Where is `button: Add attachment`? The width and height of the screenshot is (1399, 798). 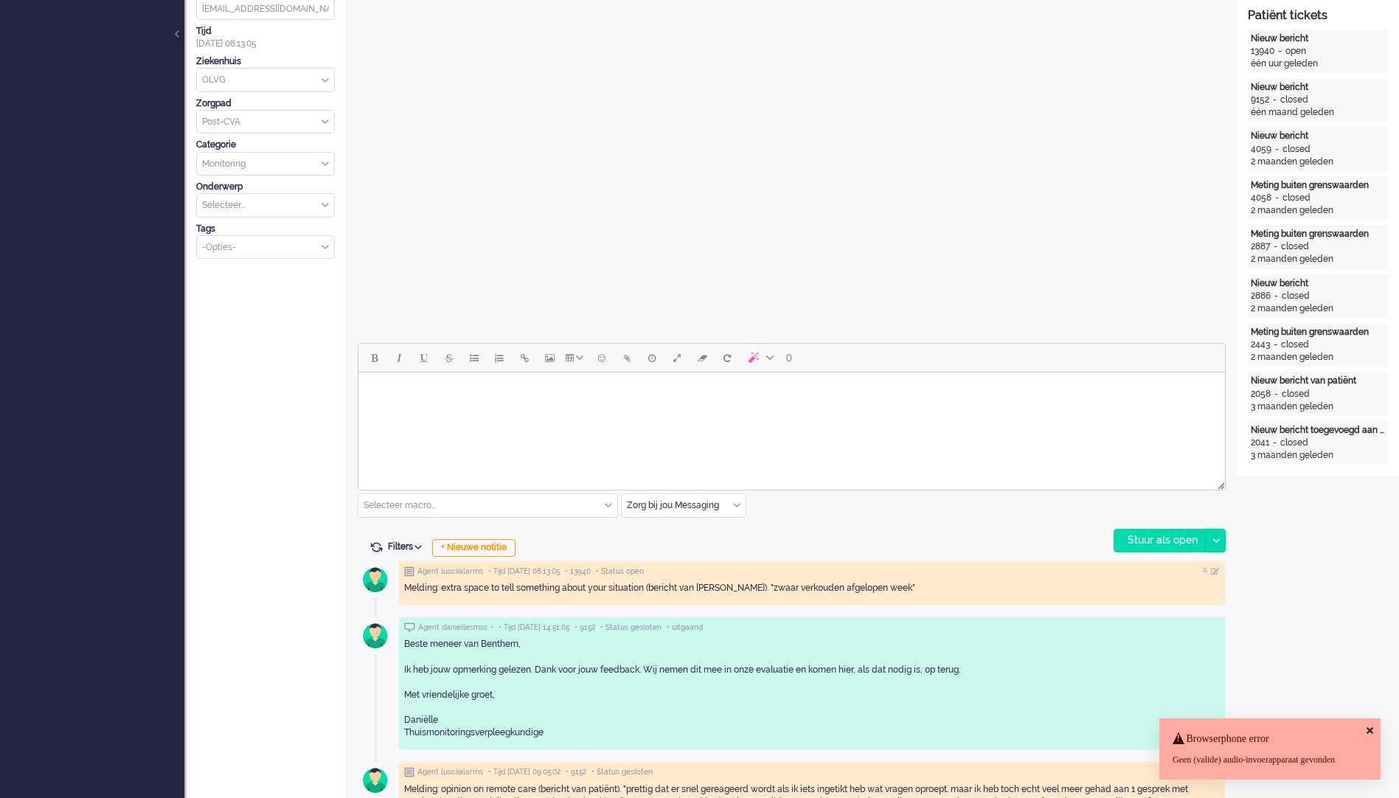
button: Add attachment is located at coordinates (627, 358).